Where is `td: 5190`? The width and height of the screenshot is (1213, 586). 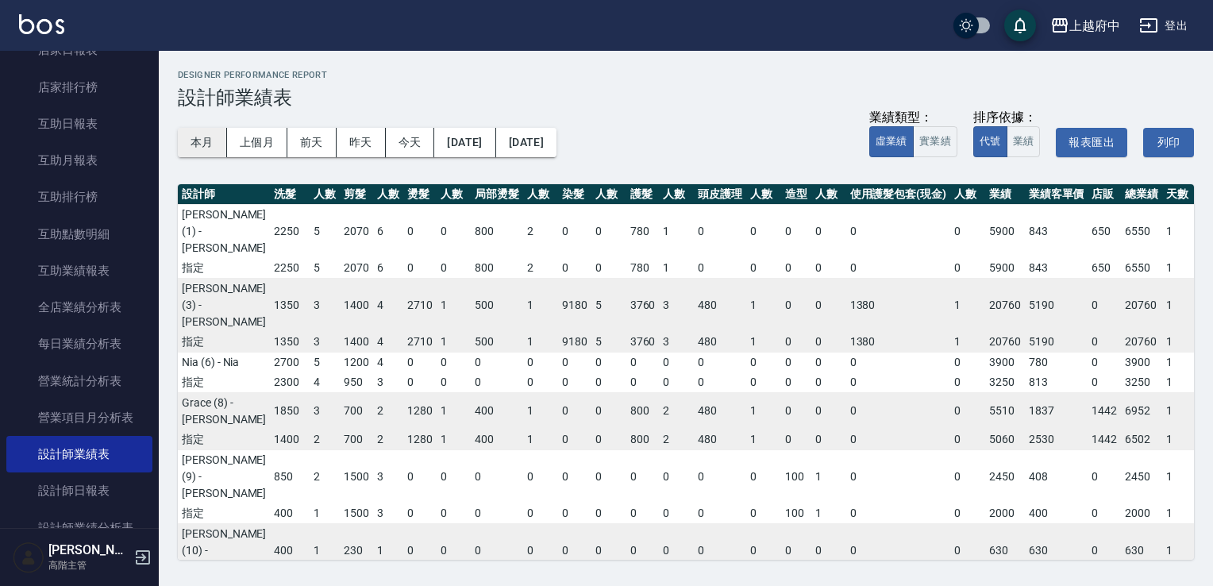 td: 5190 is located at coordinates (1057, 342).